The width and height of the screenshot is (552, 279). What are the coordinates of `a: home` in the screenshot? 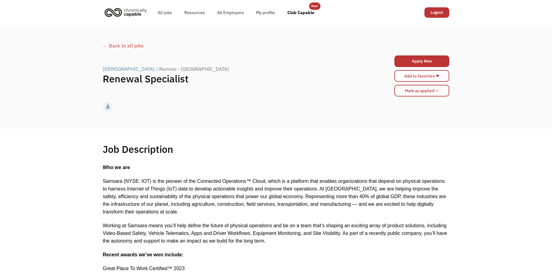 It's located at (127, 12).